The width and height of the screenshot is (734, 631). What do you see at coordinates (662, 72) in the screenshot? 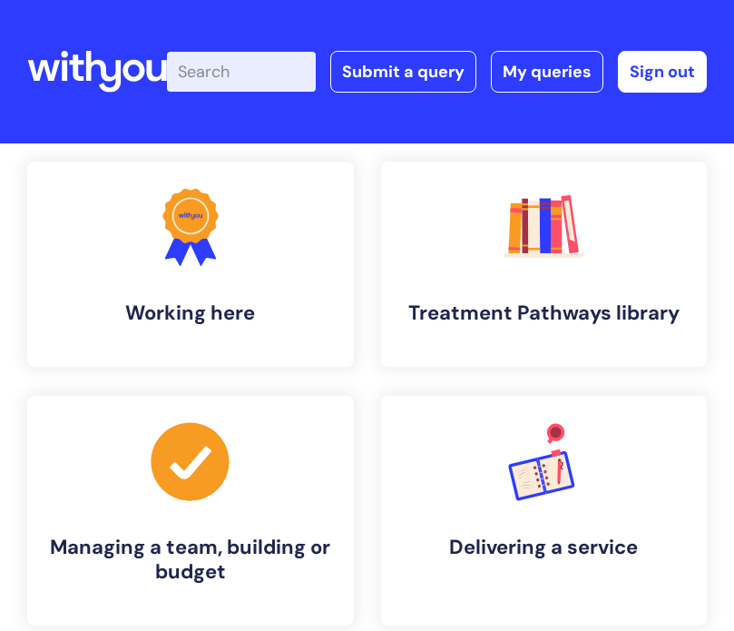
I see `a: Sign out` at bounding box center [662, 72].